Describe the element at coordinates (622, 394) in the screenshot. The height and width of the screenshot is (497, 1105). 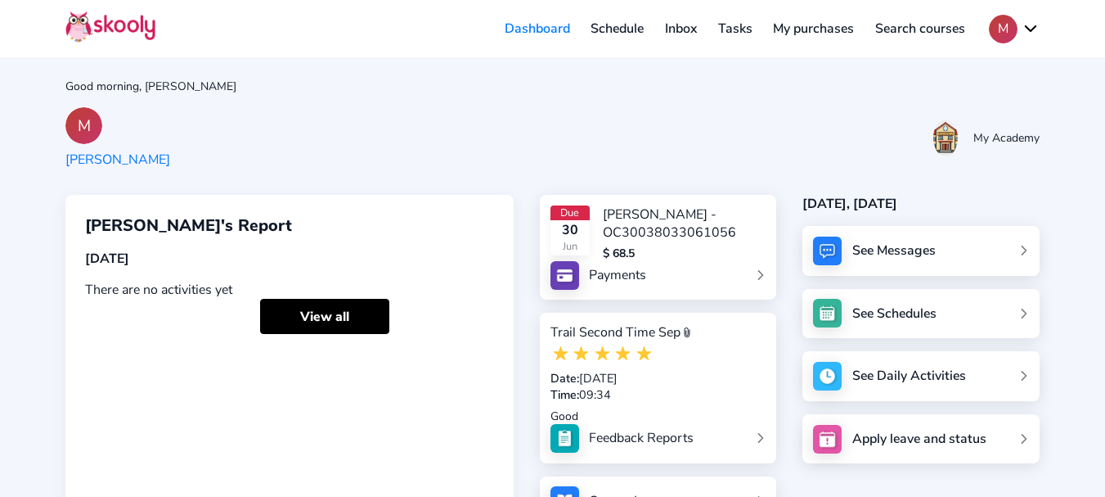
I see `div: 09:34` at that location.